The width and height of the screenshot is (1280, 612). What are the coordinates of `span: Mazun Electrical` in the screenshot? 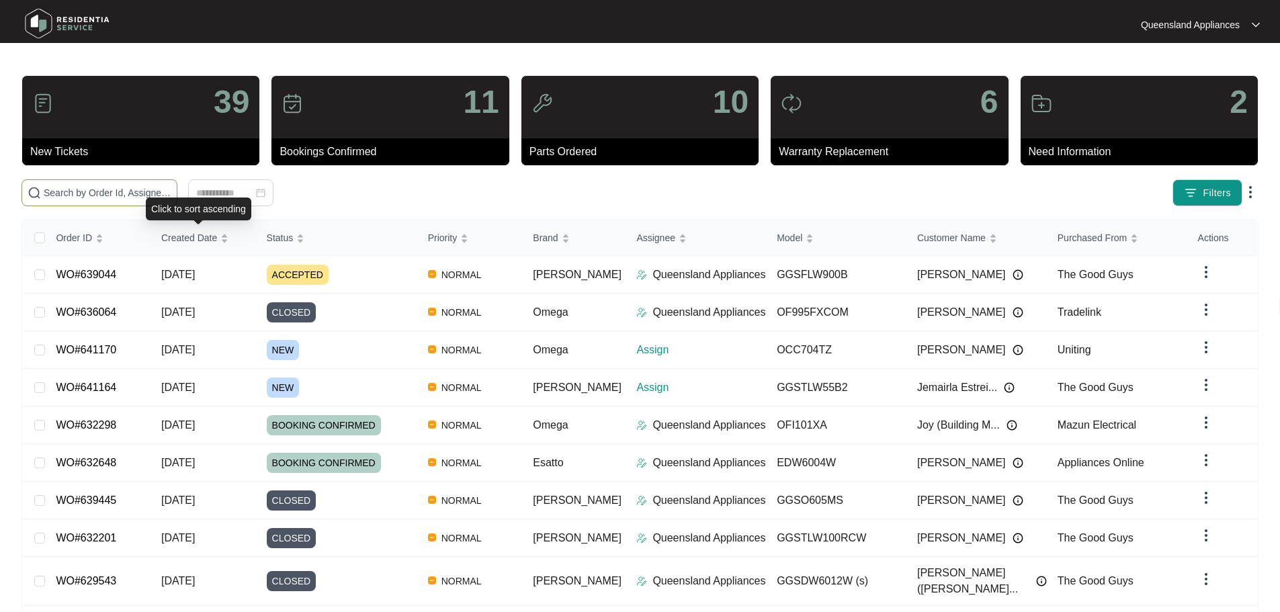 It's located at (1096, 425).